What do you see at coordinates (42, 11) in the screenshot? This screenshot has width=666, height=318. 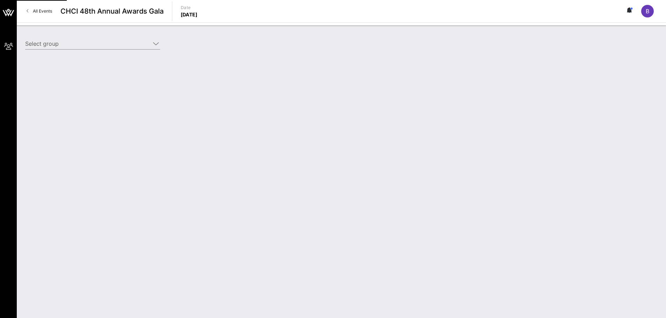 I see `span: All Events` at bounding box center [42, 11].